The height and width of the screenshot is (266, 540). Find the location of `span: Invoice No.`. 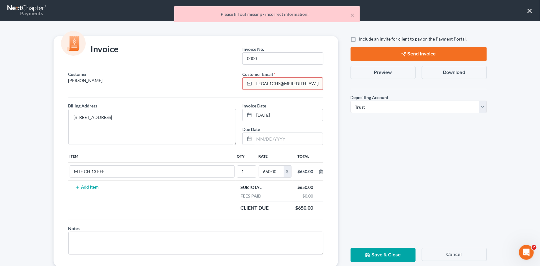

span: Invoice No. is located at coordinates (253, 49).